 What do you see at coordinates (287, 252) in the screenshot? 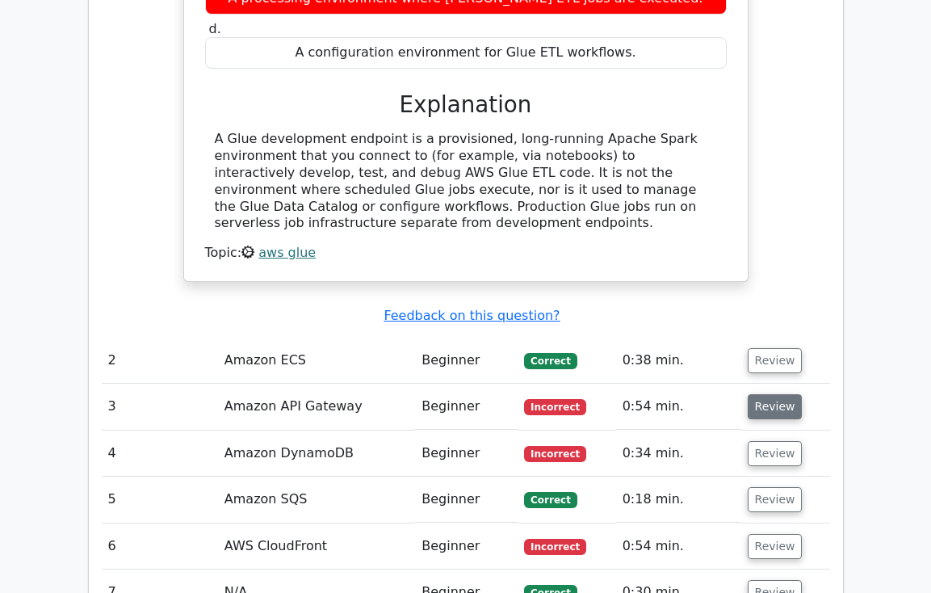
I see `a: aws glue` at bounding box center [287, 252].